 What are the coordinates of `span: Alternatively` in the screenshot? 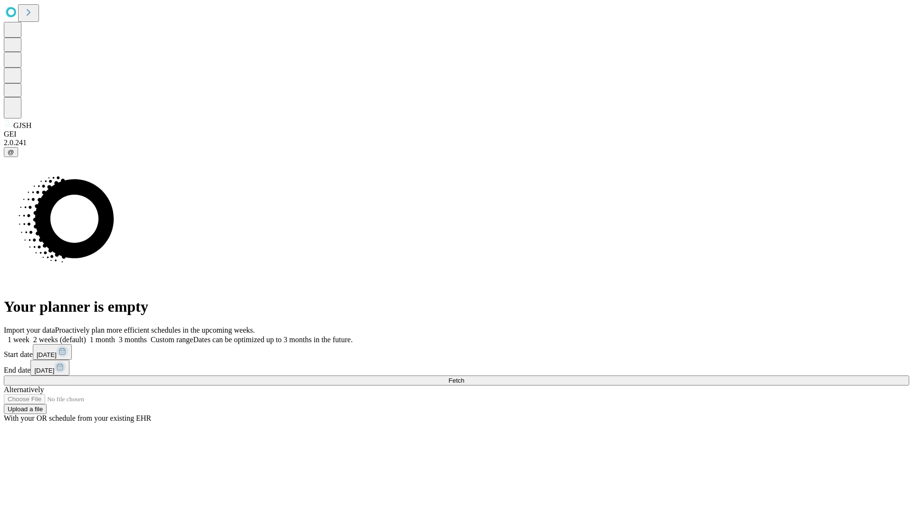 It's located at (24, 389).